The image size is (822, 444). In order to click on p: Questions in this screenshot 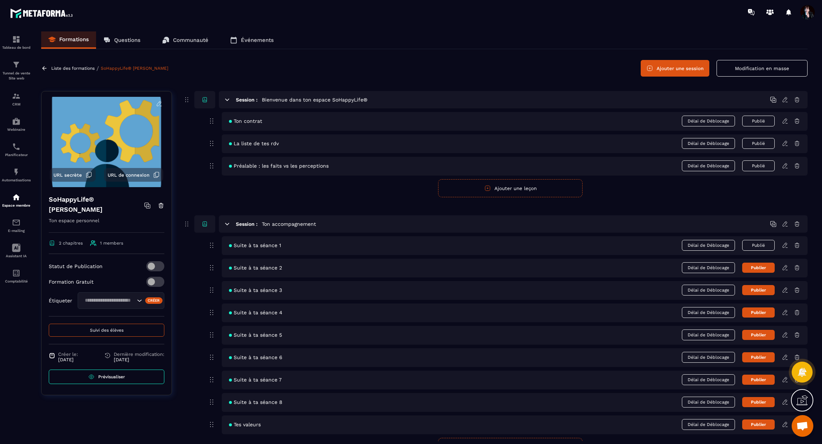, I will do `click(127, 40)`.